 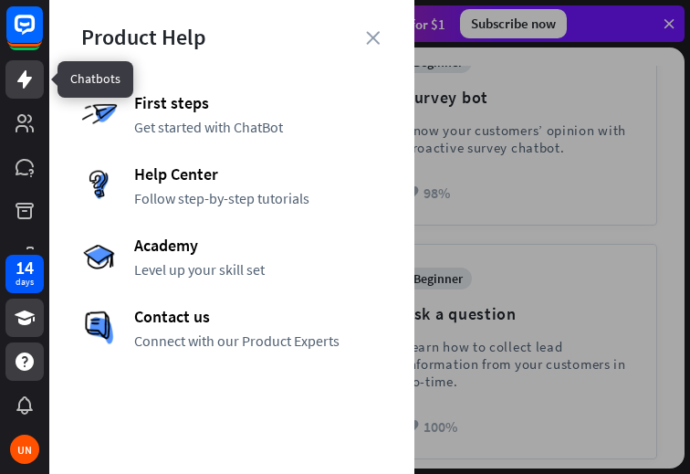 I want to click on div: days, so click(x=25, y=282).